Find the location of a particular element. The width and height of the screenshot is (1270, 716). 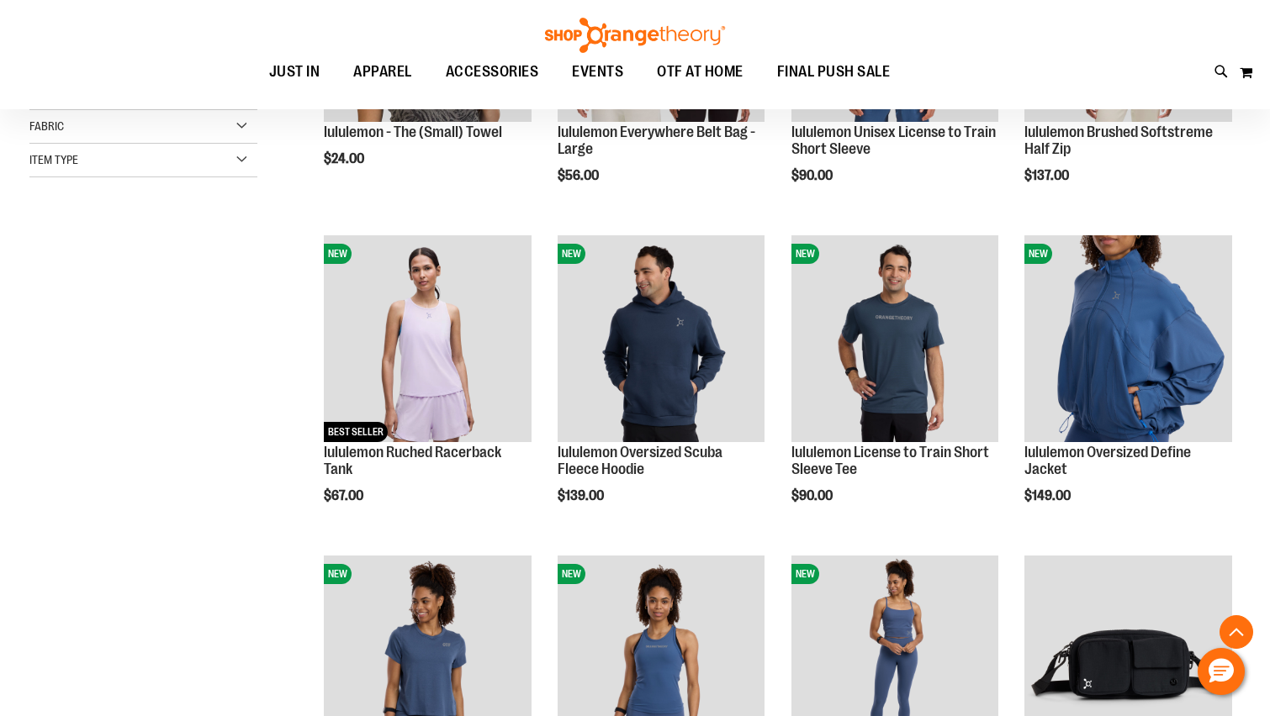

img: lululemon License to Train Short Sleeve Tee is located at coordinates (895, 339).